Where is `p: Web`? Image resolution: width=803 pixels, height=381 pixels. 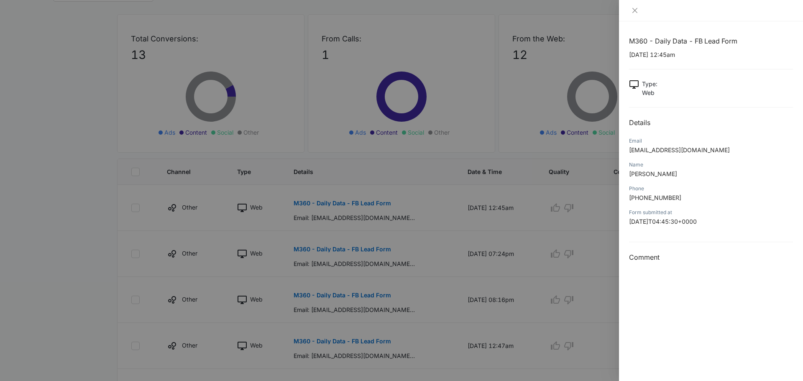
p: Web is located at coordinates (650, 92).